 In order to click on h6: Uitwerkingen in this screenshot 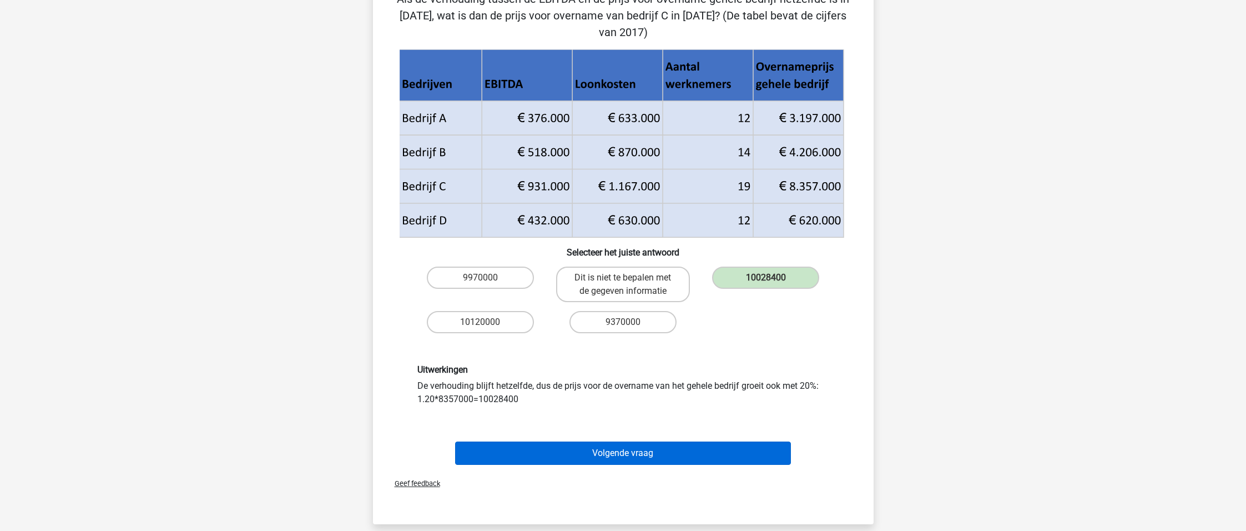, I will do `click(623, 369)`.